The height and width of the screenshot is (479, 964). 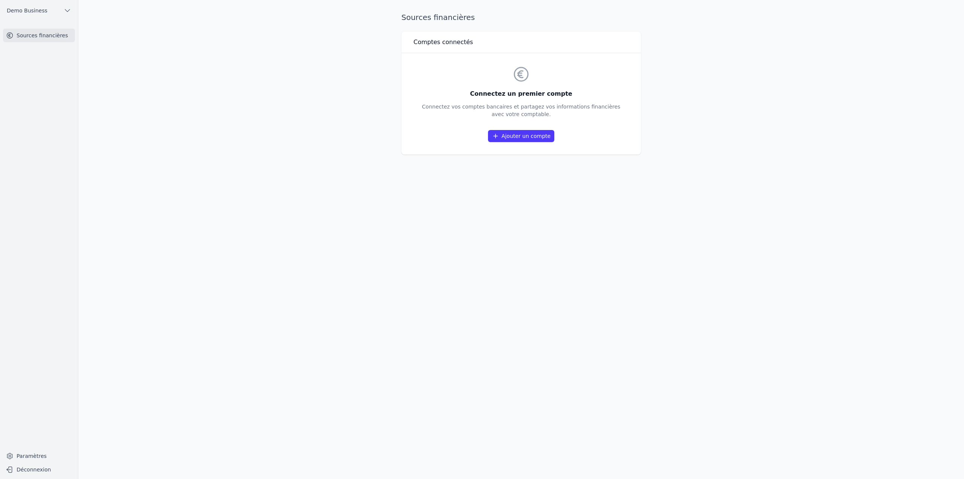 What do you see at coordinates (39, 456) in the screenshot?
I see `a: Paramètres` at bounding box center [39, 456].